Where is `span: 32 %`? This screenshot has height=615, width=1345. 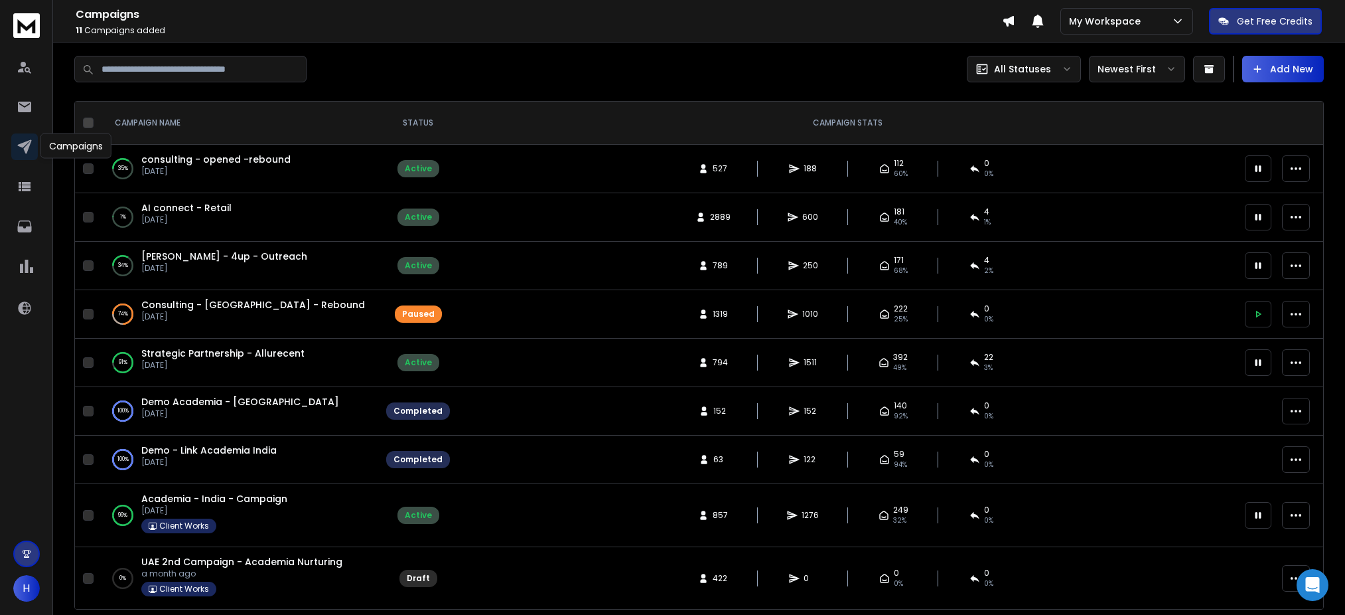 span: 32 % is located at coordinates (900, 520).